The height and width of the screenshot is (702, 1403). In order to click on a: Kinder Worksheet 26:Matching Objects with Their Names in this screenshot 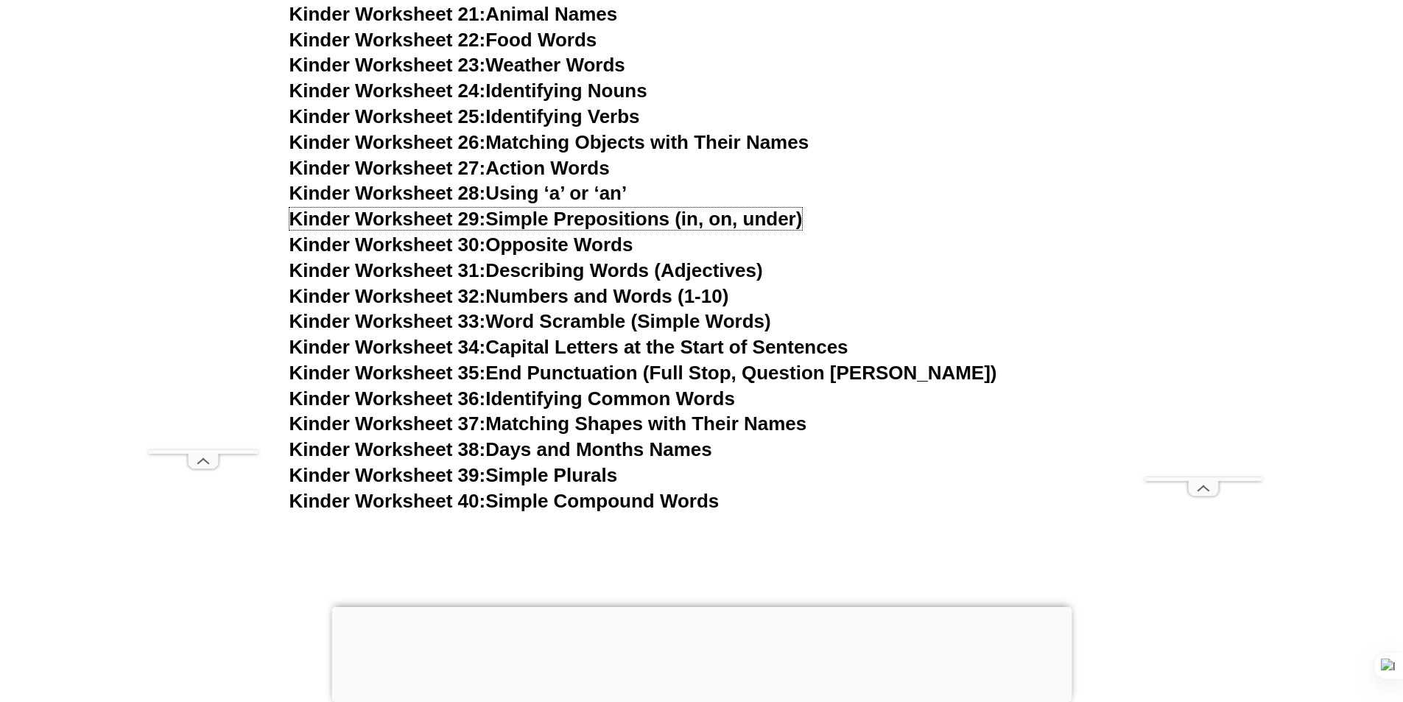, I will do `click(549, 142)`.